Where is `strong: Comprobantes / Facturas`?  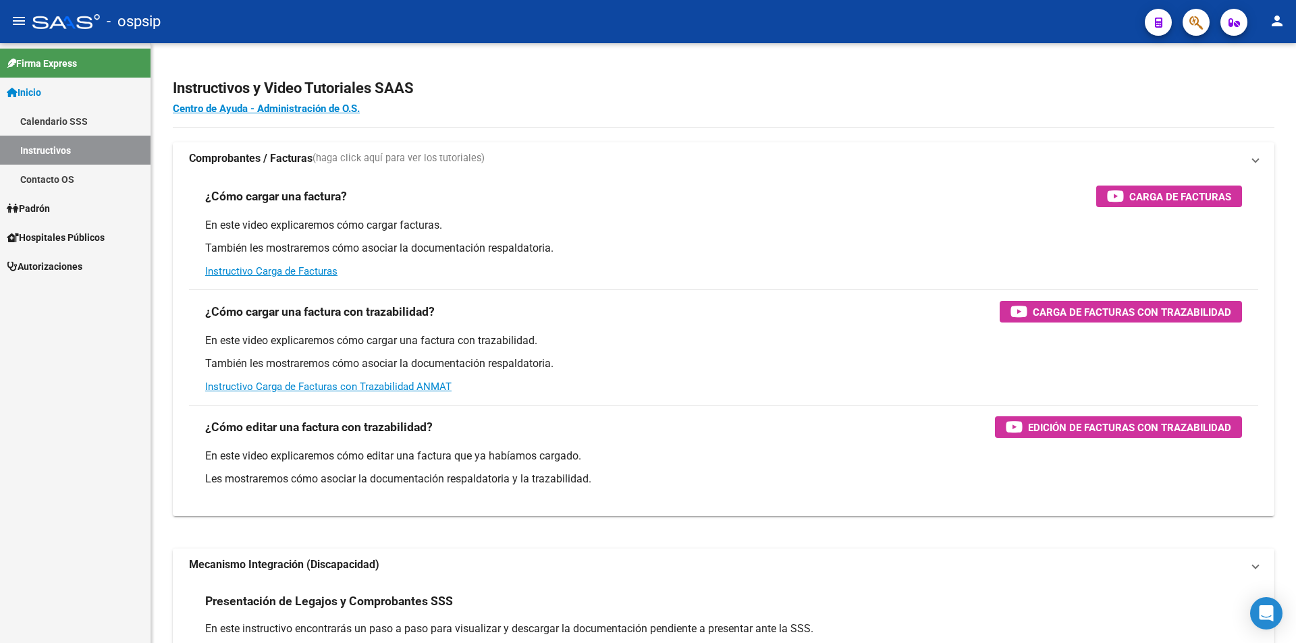
strong: Comprobantes / Facturas is located at coordinates (250, 159).